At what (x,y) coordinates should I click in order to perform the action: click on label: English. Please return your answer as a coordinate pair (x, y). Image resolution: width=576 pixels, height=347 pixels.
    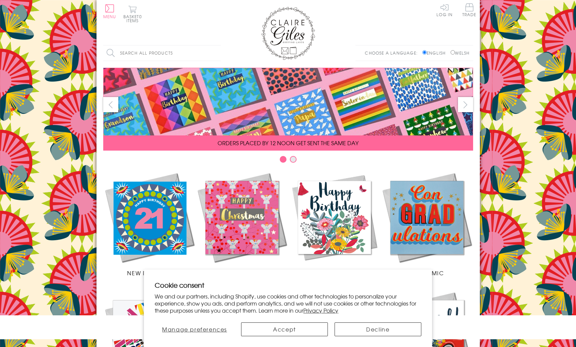
    Looking at the image, I should click on (436, 53).